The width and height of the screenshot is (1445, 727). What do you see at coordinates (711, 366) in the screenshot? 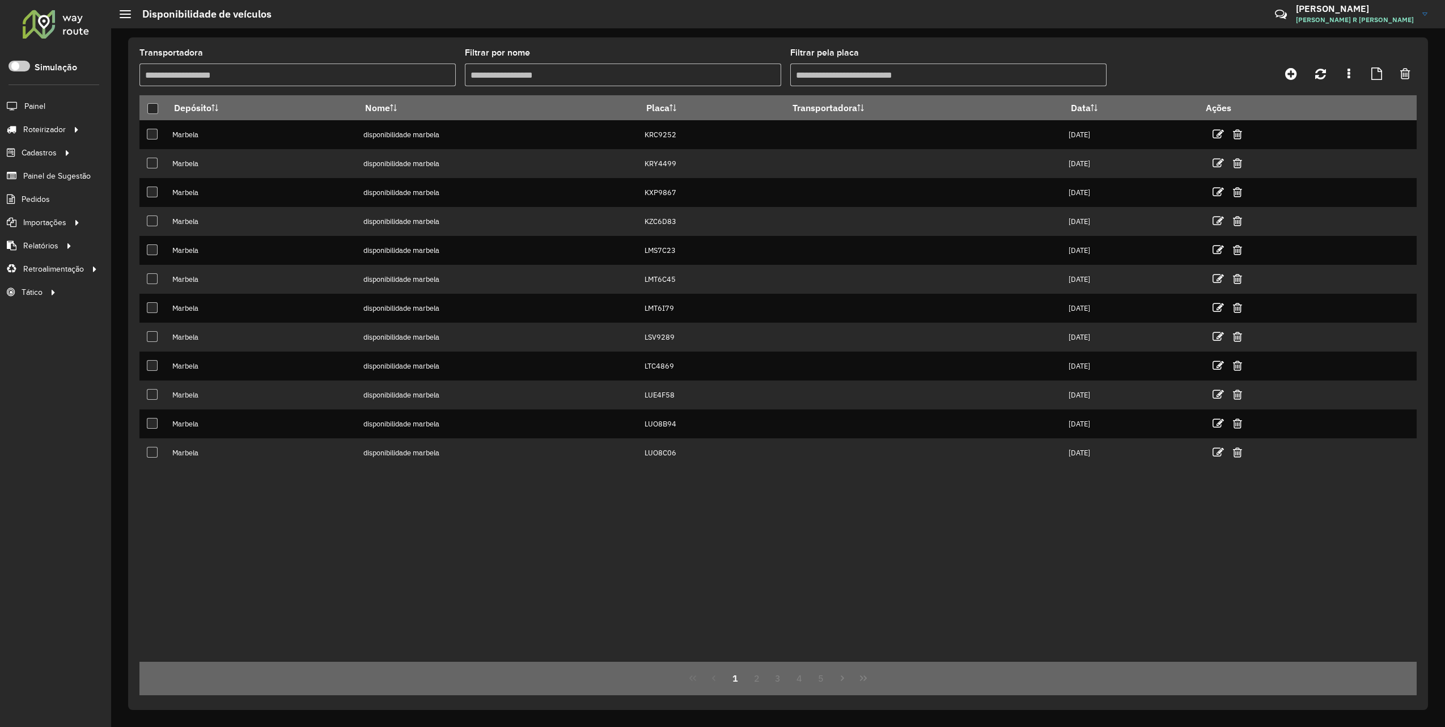
I see `td: LTC4869` at bounding box center [711, 366].